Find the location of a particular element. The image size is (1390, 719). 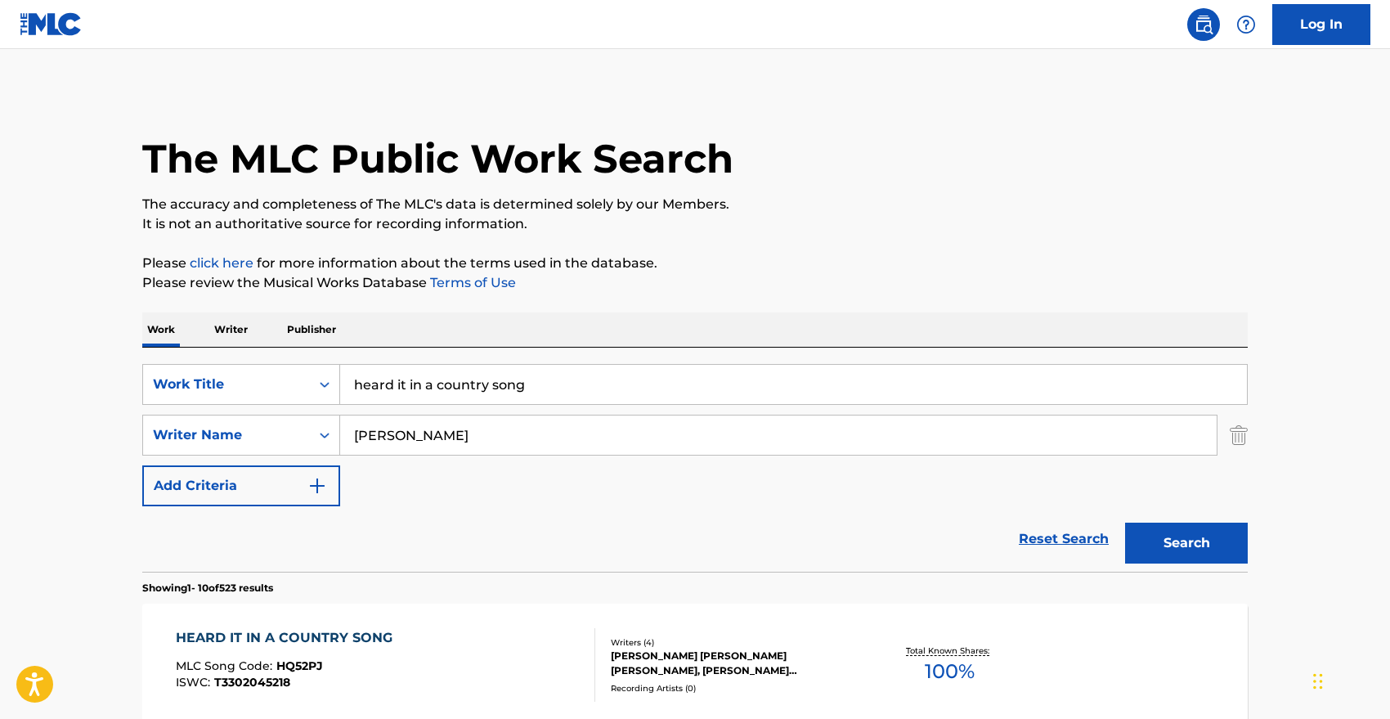

p: Total Known Shares: is located at coordinates (950, 650).